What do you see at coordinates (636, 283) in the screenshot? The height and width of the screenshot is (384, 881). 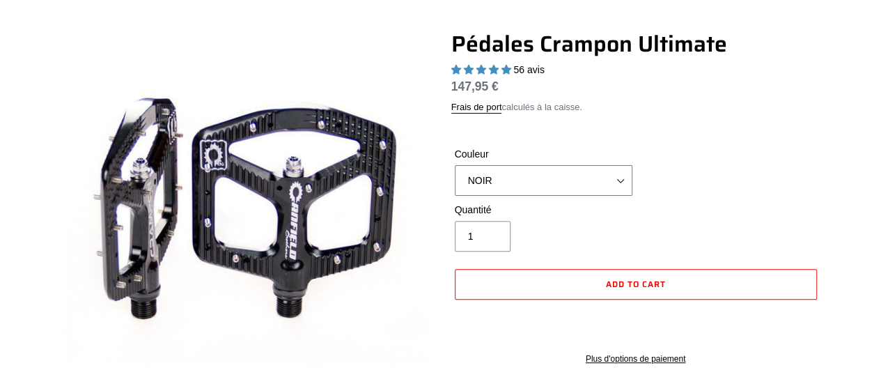 I see `span: Add to cart` at bounding box center [636, 283].